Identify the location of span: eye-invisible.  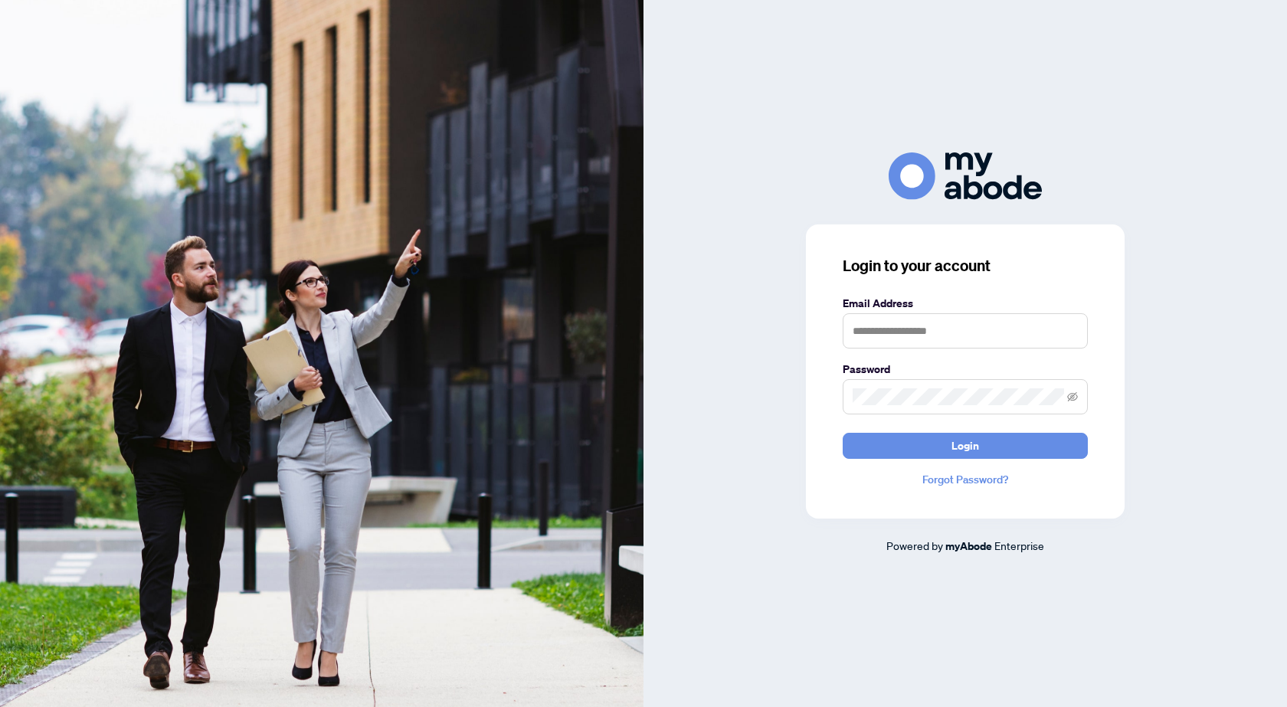
(1073, 397).